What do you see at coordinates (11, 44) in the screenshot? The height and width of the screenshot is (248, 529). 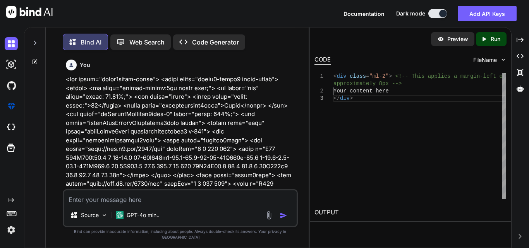 I see `img: darkChat` at bounding box center [11, 44].